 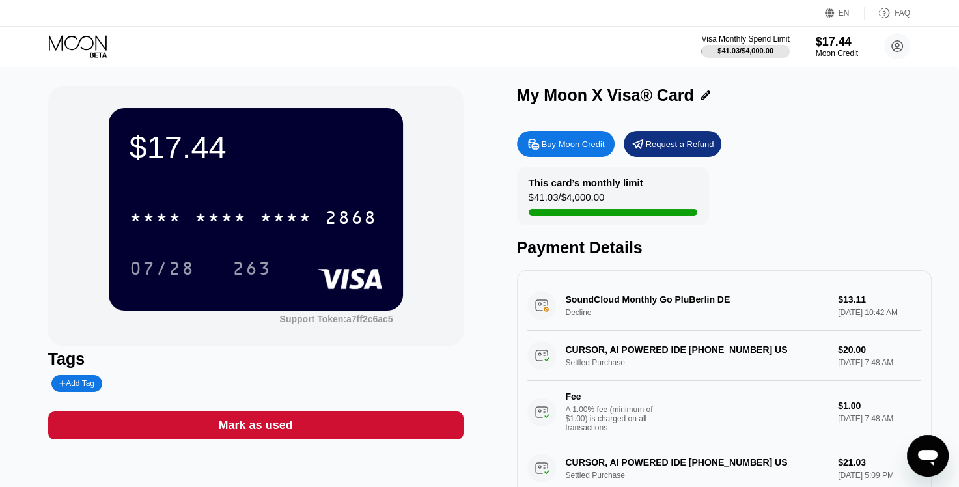 I want to click on div: Add Tag, so click(x=77, y=384).